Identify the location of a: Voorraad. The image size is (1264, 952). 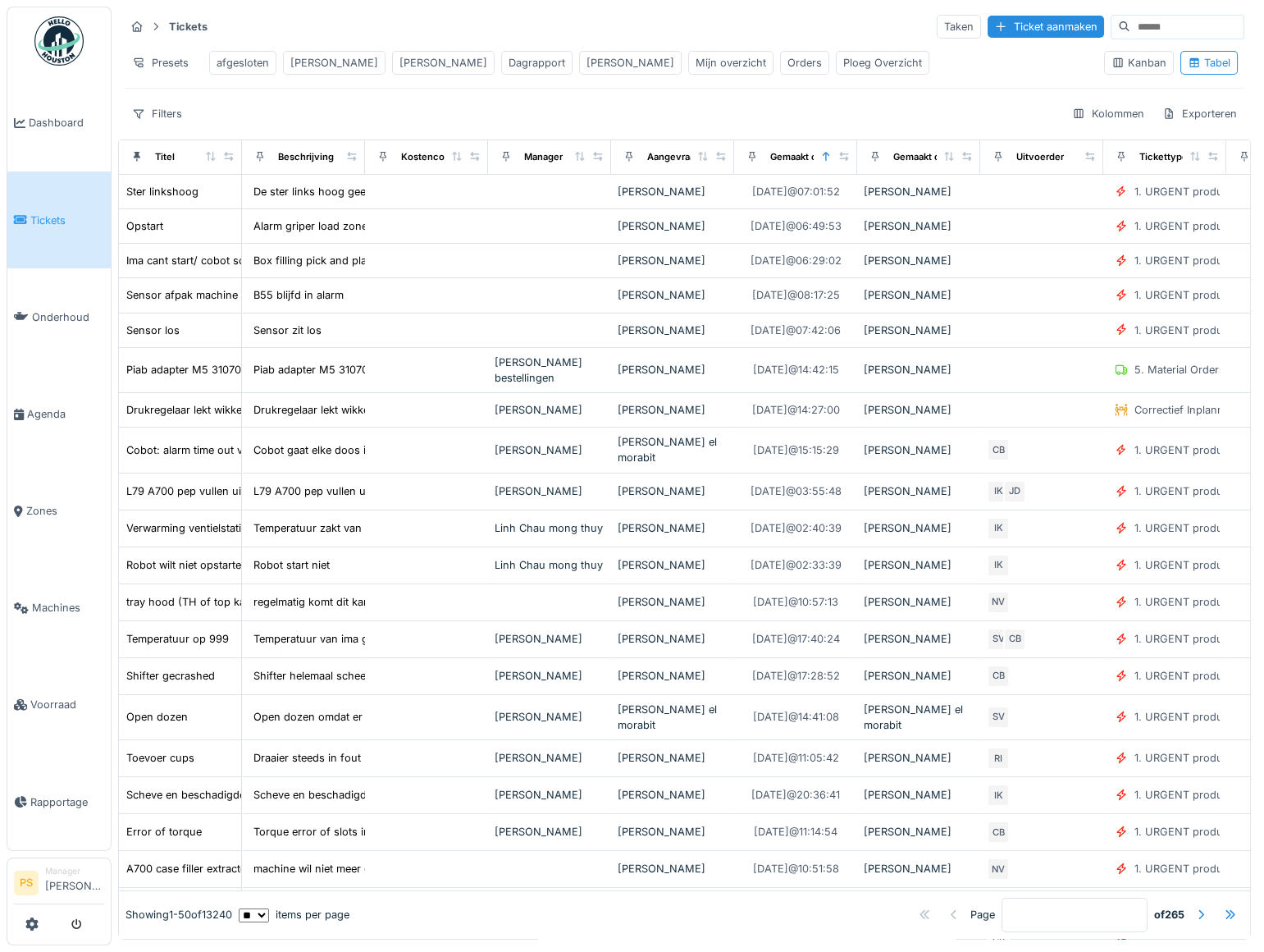
(59, 705).